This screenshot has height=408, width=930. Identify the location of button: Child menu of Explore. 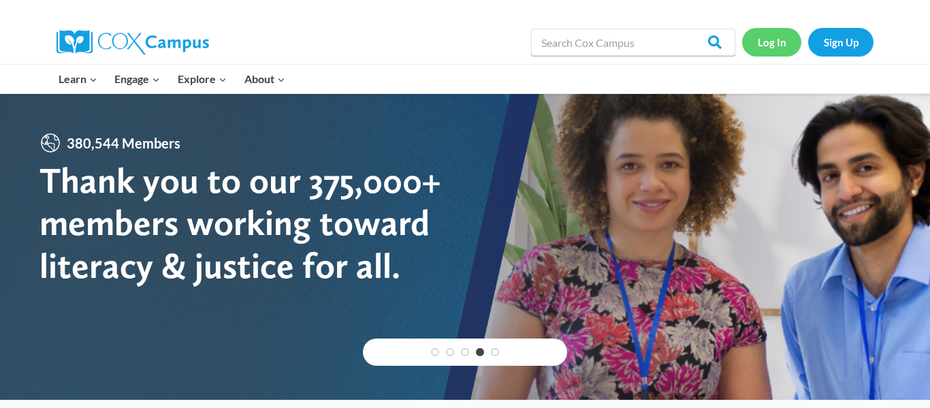
(202, 79).